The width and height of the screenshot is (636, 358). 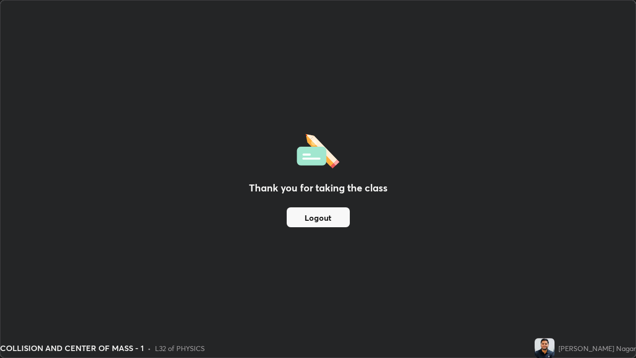 What do you see at coordinates (318, 217) in the screenshot?
I see `button: Logout` at bounding box center [318, 217].